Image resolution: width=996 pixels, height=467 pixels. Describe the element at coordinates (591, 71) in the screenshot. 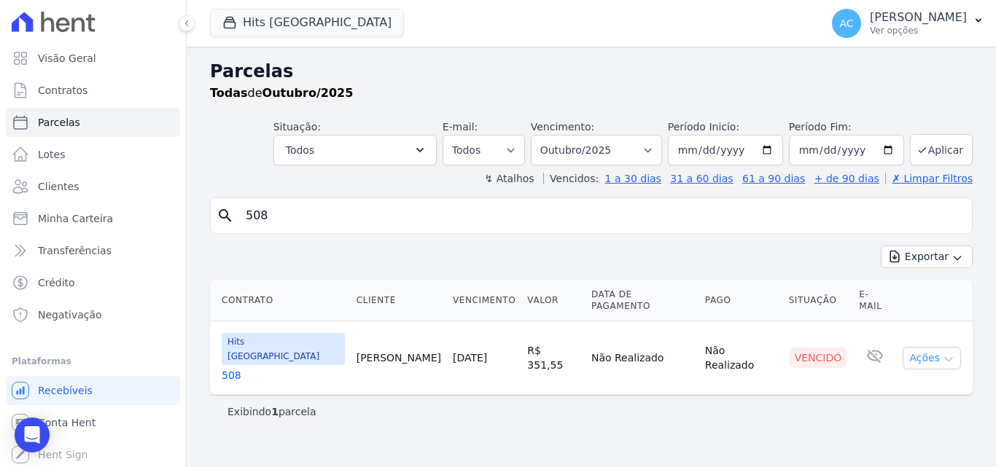

I see `h2: Parcelas` at that location.